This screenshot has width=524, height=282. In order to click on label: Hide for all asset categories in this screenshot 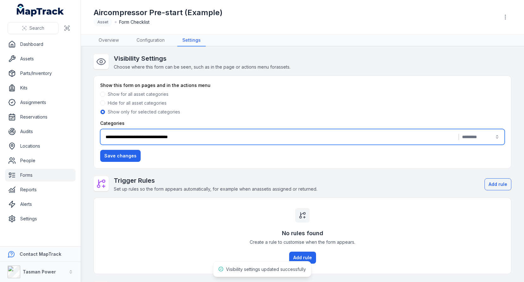, I will do `click(137, 103)`.